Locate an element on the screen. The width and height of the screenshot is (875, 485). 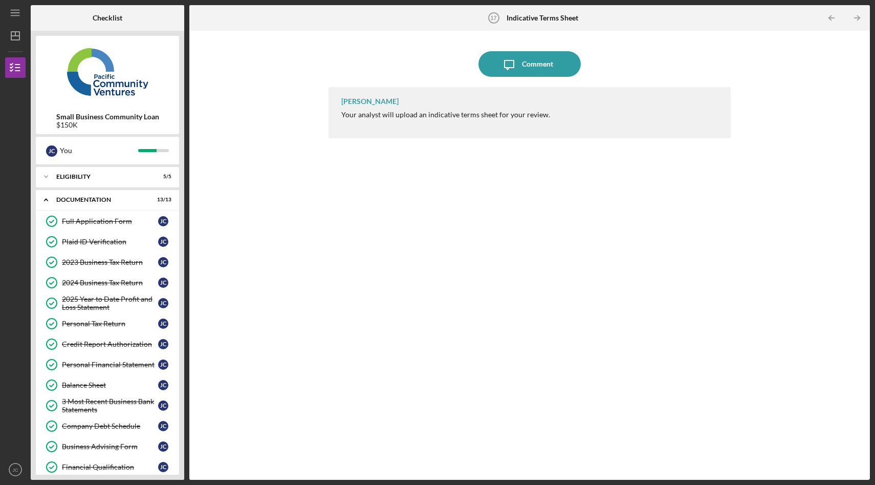
a: 2023 Business Tax ReturnJC is located at coordinates (108, 262).